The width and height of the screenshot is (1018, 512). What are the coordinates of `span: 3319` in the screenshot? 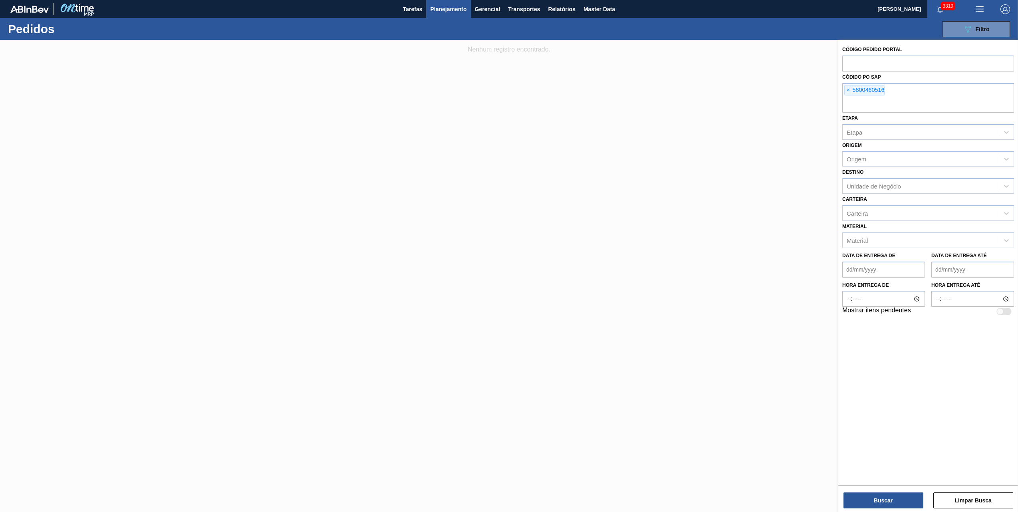 It's located at (948, 6).